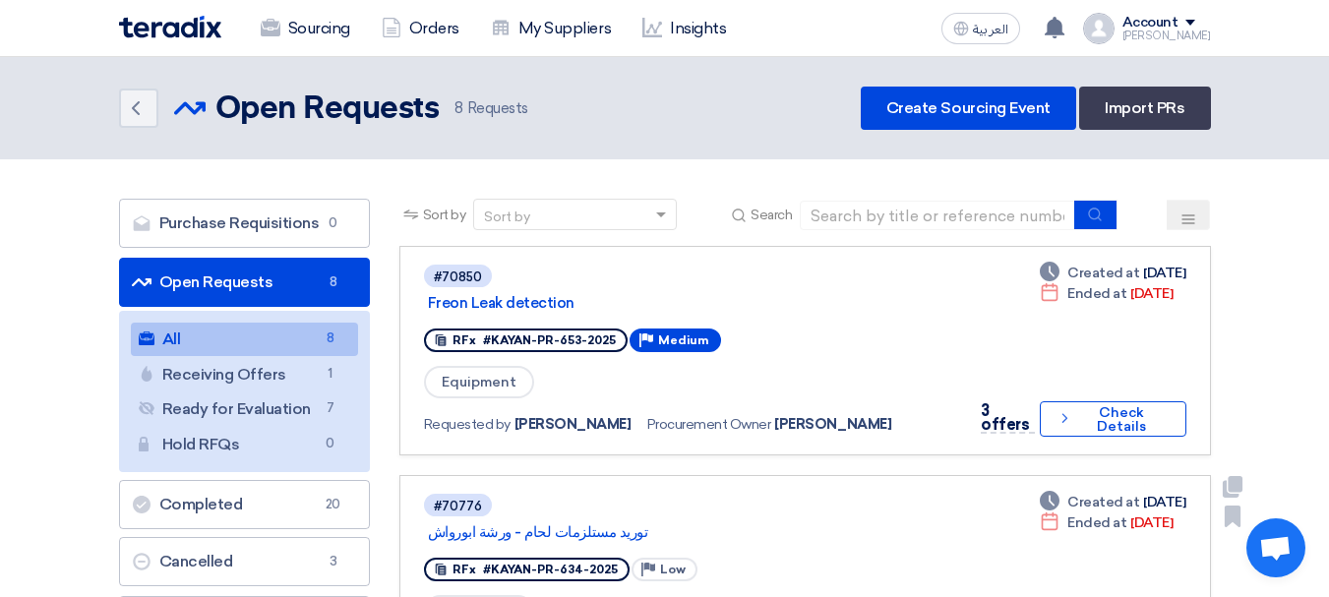 The width and height of the screenshot is (1329, 597). Describe the element at coordinates (330, 408) in the screenshot. I see `span: 7` at that location.